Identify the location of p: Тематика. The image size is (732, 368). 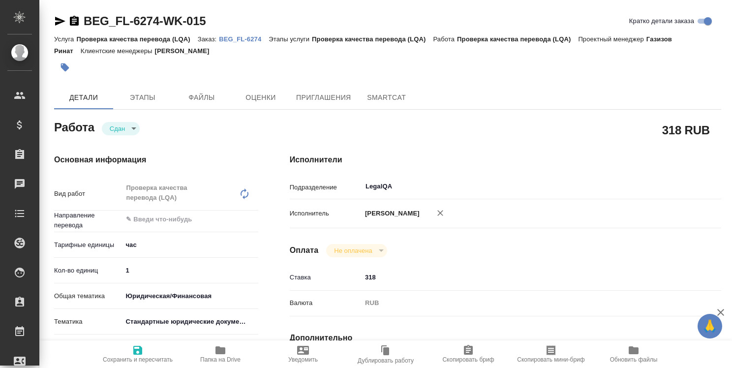
(88, 322).